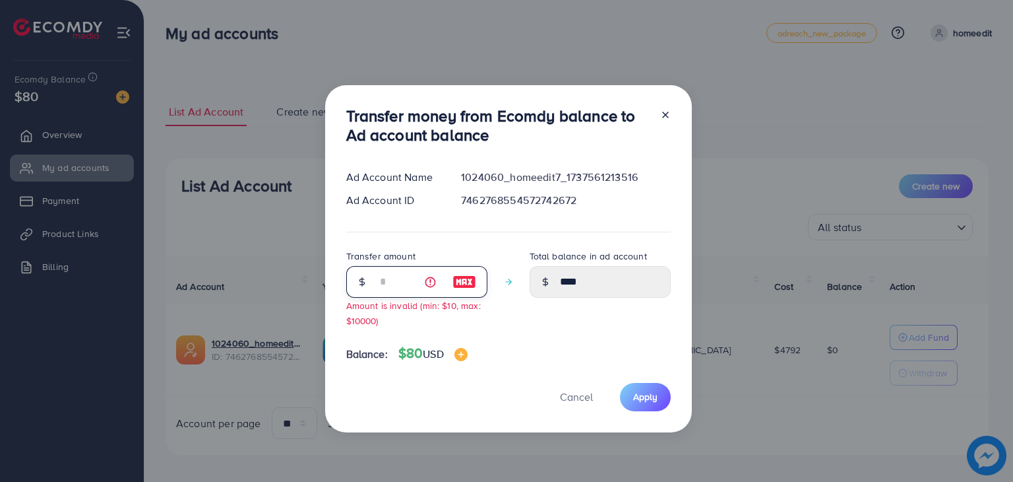 The image size is (1013, 482). What do you see at coordinates (565, 200) in the screenshot?
I see `div: 7462768554572742672` at bounding box center [565, 200].